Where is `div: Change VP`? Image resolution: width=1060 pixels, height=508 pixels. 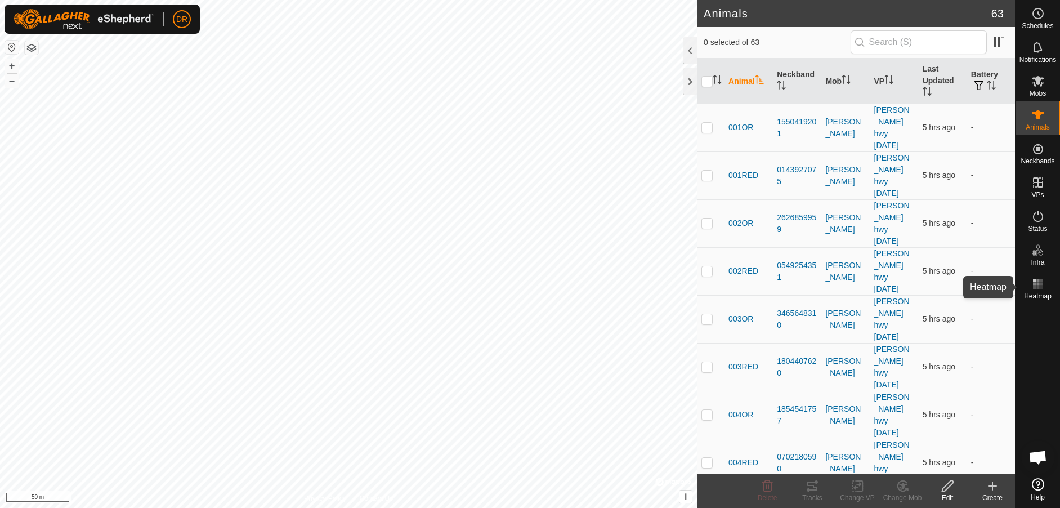 div: Change VP is located at coordinates (857, 498).